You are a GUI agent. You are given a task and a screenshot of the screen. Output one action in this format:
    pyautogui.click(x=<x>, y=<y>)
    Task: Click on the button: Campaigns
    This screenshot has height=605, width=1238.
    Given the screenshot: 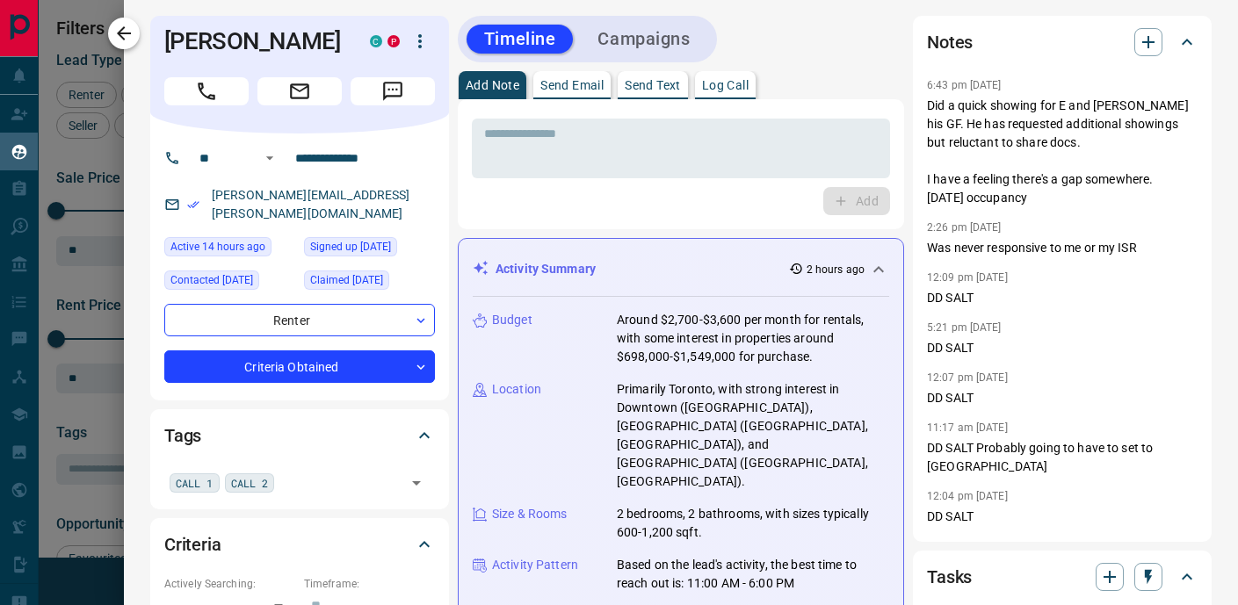 What is the action you would take?
    pyautogui.click(x=643, y=39)
    